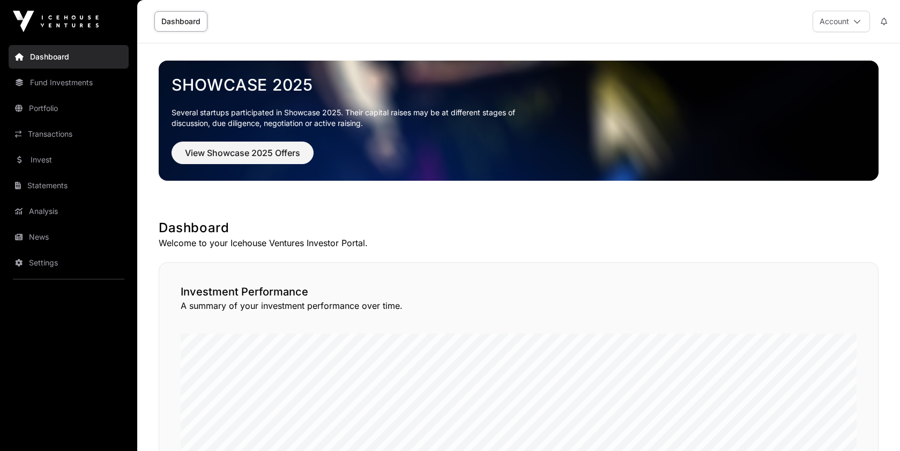 The height and width of the screenshot is (451, 900). Describe the element at coordinates (242, 153) in the screenshot. I see `button: View Showcase 2025 Offers` at that location.